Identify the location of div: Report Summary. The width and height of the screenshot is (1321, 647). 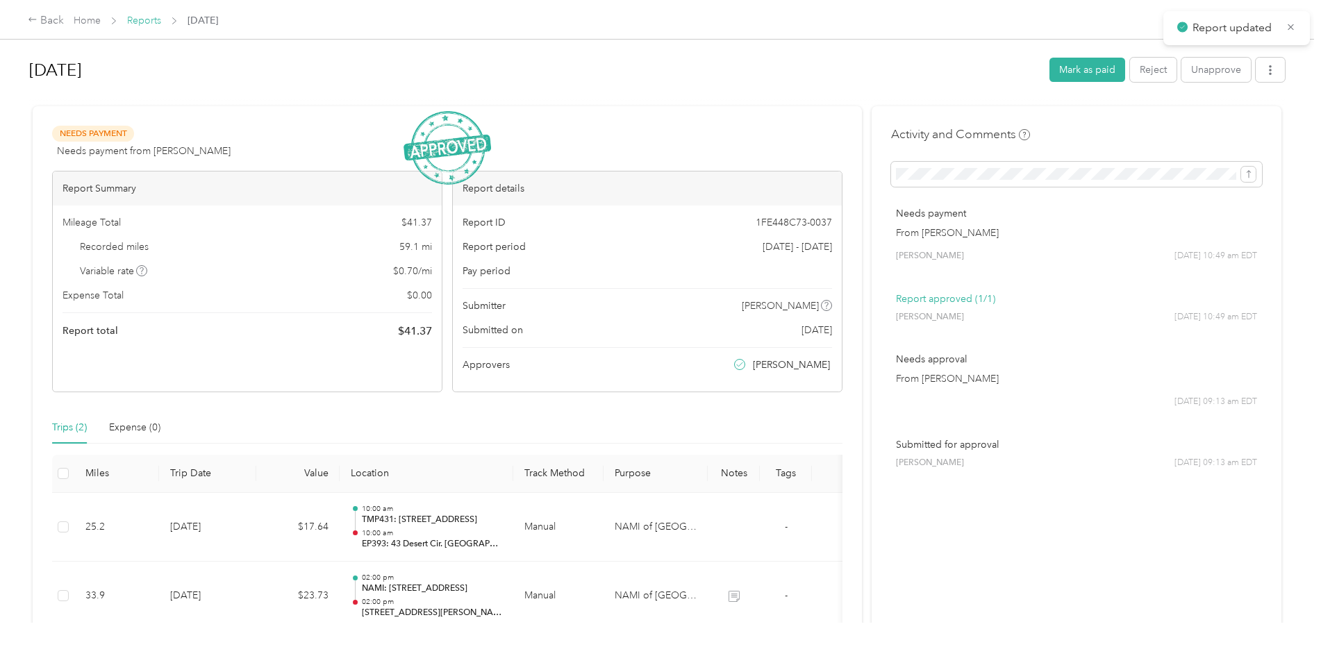
(247, 188).